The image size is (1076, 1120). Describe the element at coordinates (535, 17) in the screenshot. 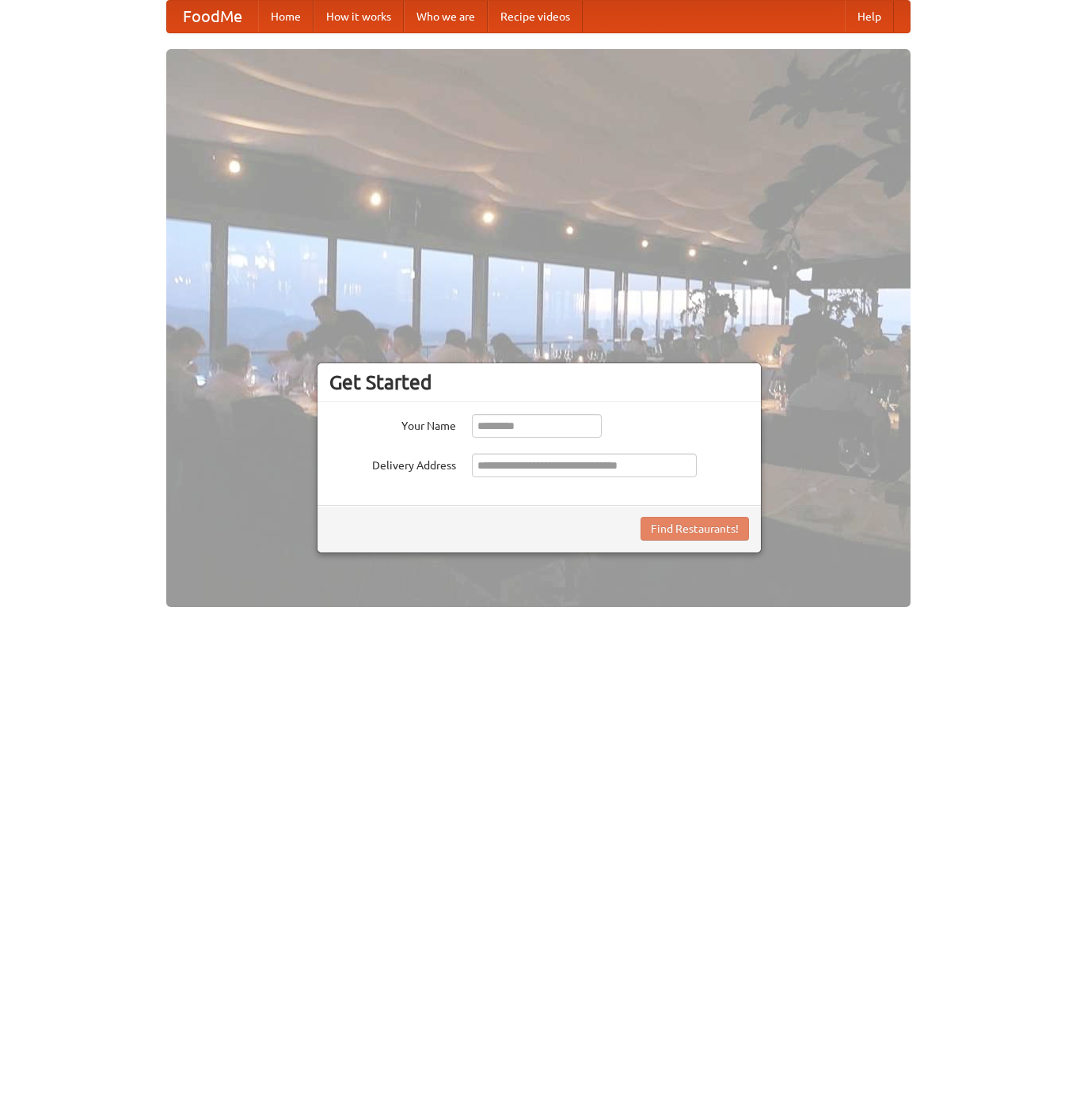

I see `a: Recipe videos` at that location.